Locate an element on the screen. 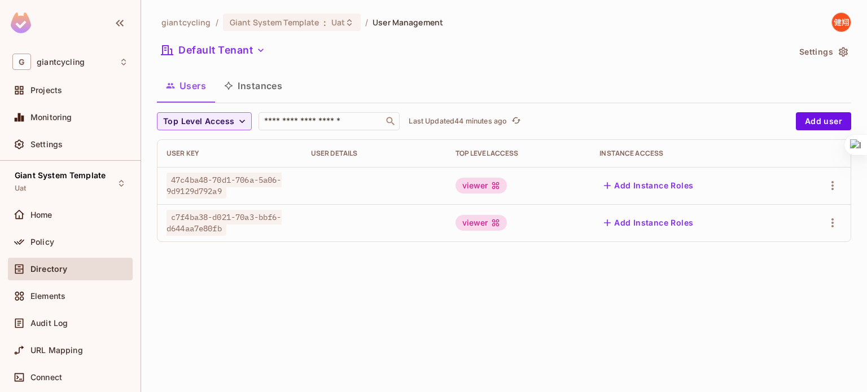 This screenshot has height=392, width=867. div: Top Level Access is located at coordinates (518, 153).